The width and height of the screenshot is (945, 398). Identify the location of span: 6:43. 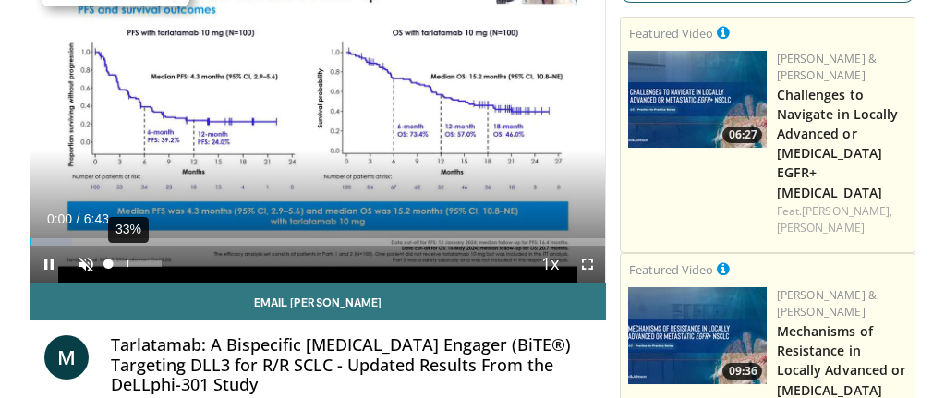
(96, 219).